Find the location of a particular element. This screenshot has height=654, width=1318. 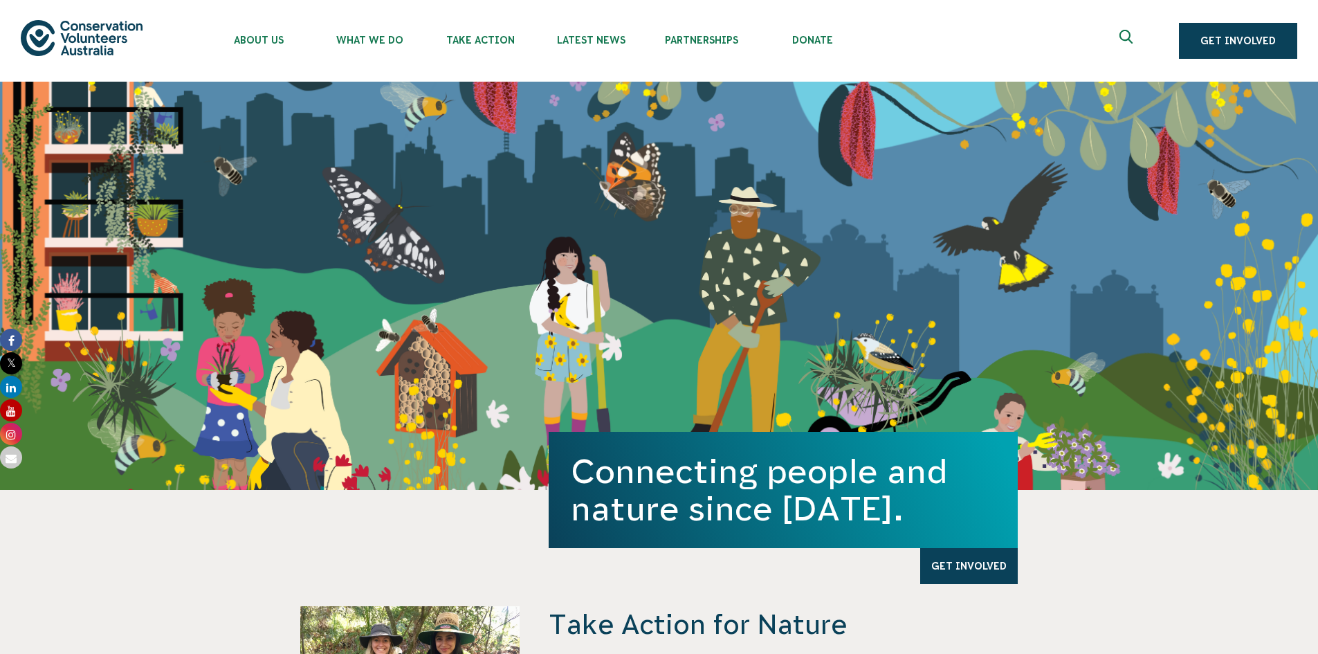

span: Take Action is located at coordinates (480, 40).